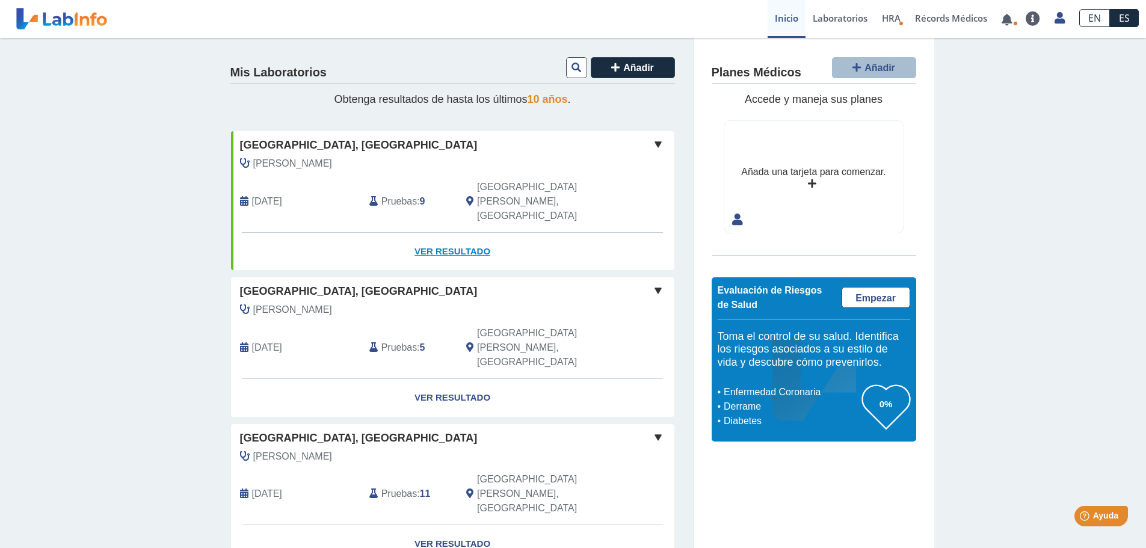  Describe the element at coordinates (547, 99) in the screenshot. I see `span: 10 años` at that location.